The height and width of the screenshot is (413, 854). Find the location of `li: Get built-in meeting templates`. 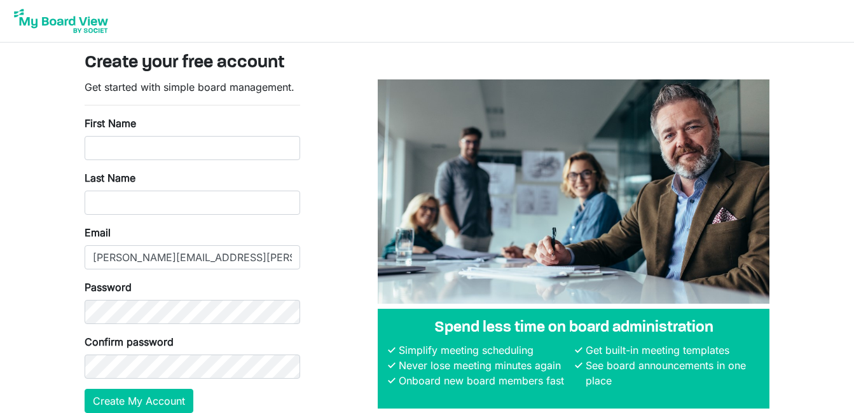

li: Get built-in meeting templates is located at coordinates (671, 350).